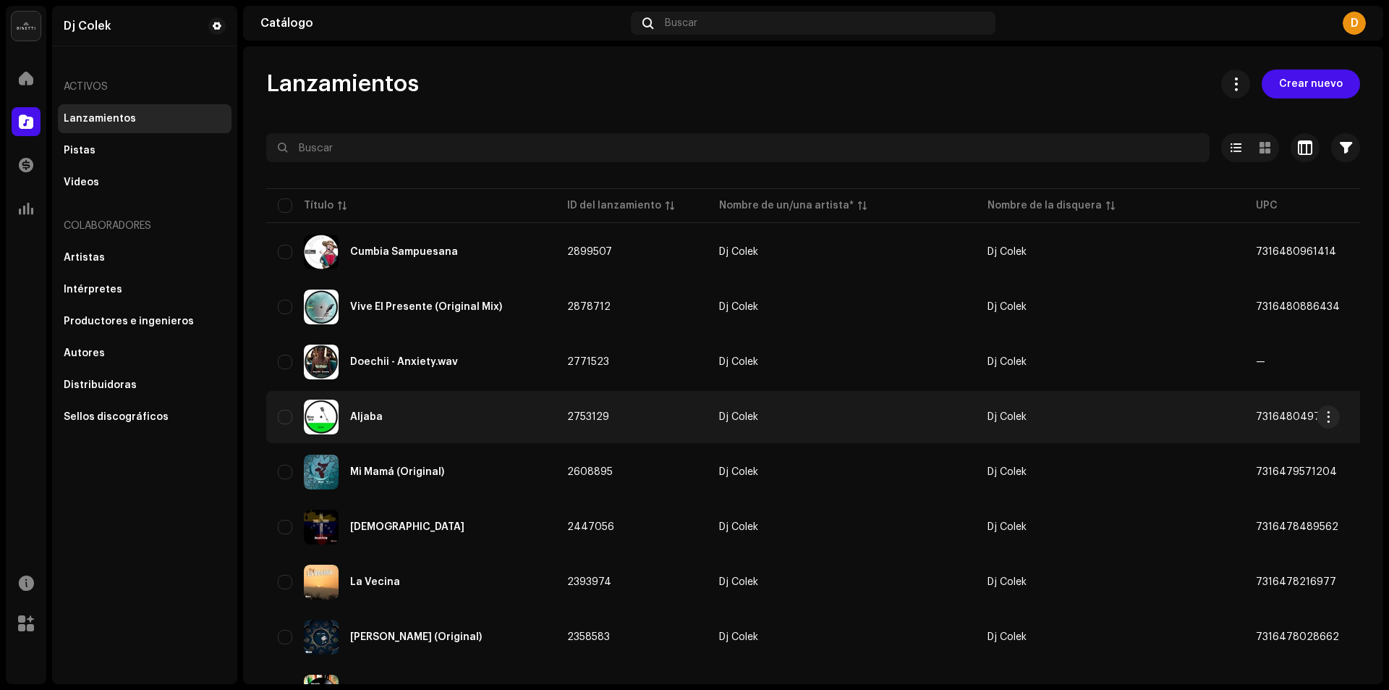  What do you see at coordinates (426, 307) in the screenshot?
I see `div: Vive El Presente (Original Mix)` at bounding box center [426, 307].